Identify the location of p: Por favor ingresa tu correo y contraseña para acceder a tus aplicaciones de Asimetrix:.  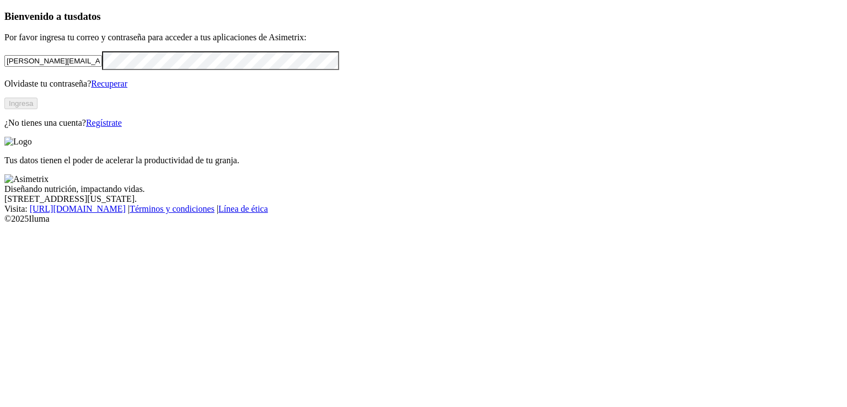
(424, 38).